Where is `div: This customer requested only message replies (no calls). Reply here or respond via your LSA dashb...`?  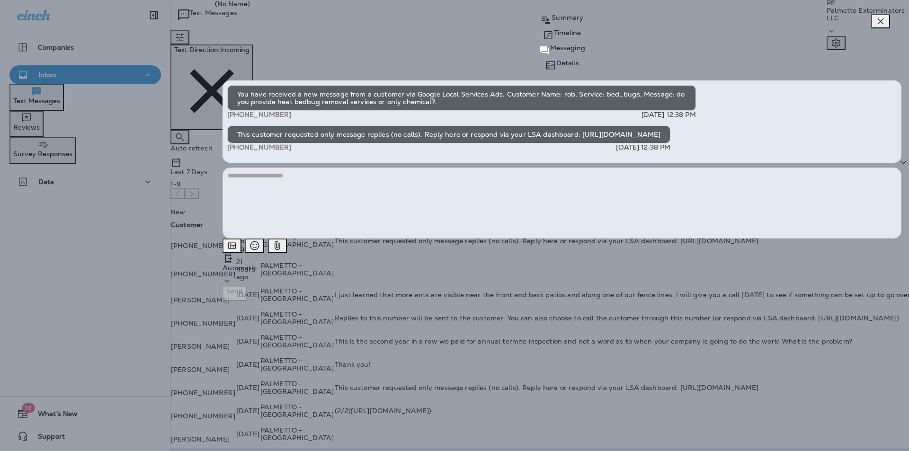
div: This customer requested only message replies (no calls). Reply here or respond via your LSA dashb... is located at coordinates (449, 134).